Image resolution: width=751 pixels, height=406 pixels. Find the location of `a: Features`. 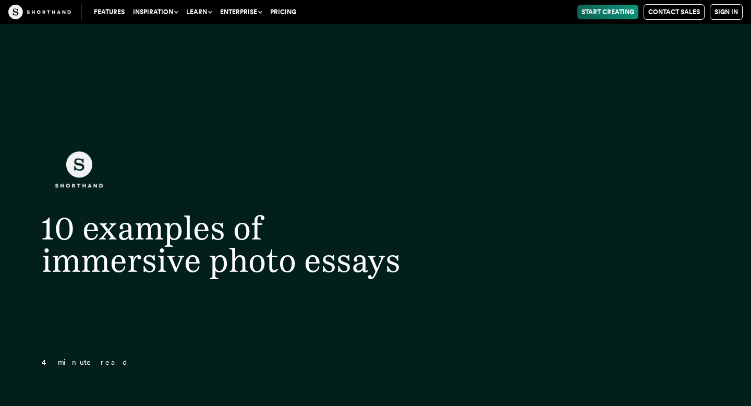

a: Features is located at coordinates (109, 12).